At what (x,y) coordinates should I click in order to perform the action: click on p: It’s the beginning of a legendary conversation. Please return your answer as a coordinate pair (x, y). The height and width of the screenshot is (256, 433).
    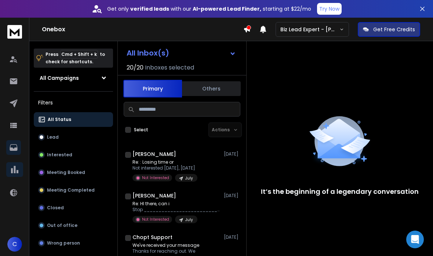
    Looking at the image, I should click on (340, 191).